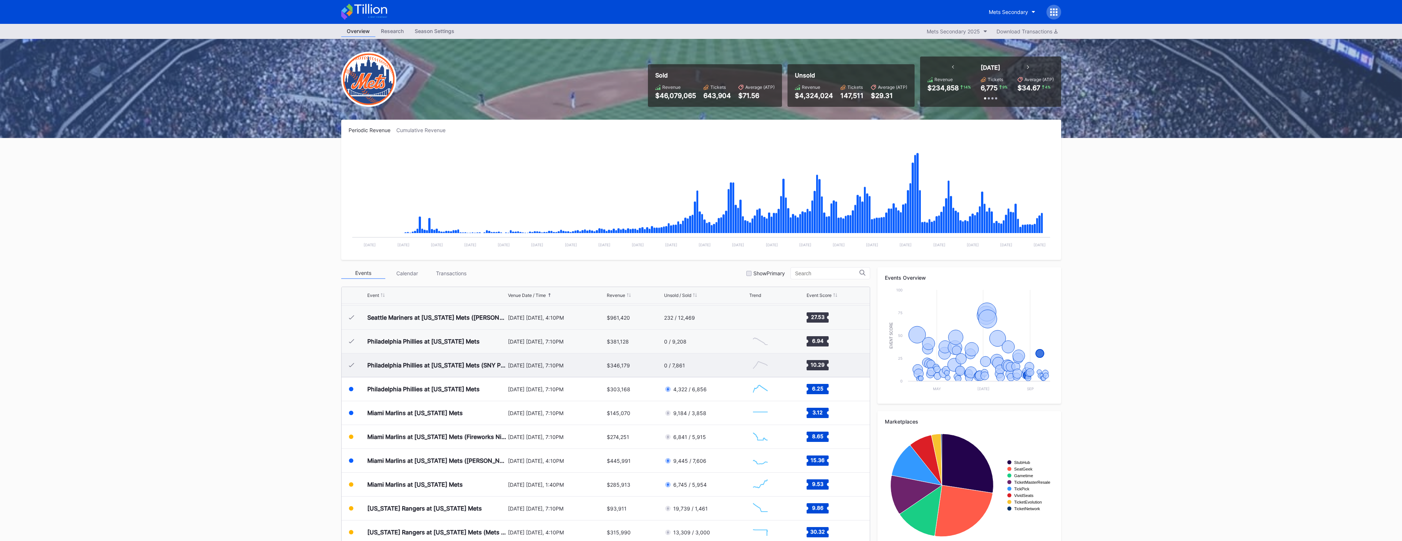 This screenshot has height=541, width=1402. What do you see at coordinates (618, 485) in the screenshot?
I see `div: $285,913` at bounding box center [618, 485].